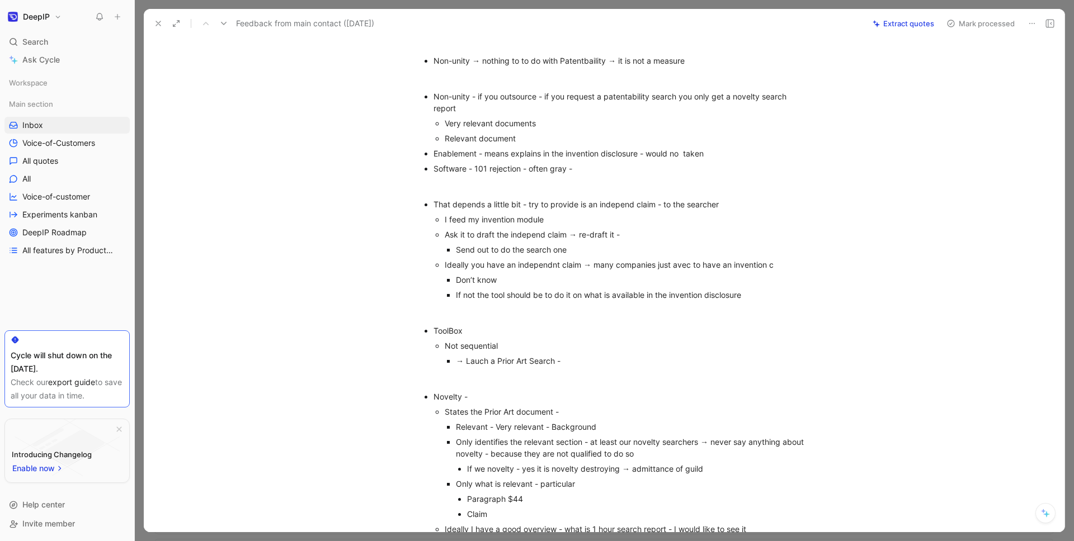 The height and width of the screenshot is (541, 1074). What do you see at coordinates (638, 469) in the screenshot?
I see `div: If we novelty - yes it is novelty destroying → admittance of guild` at bounding box center [638, 469].